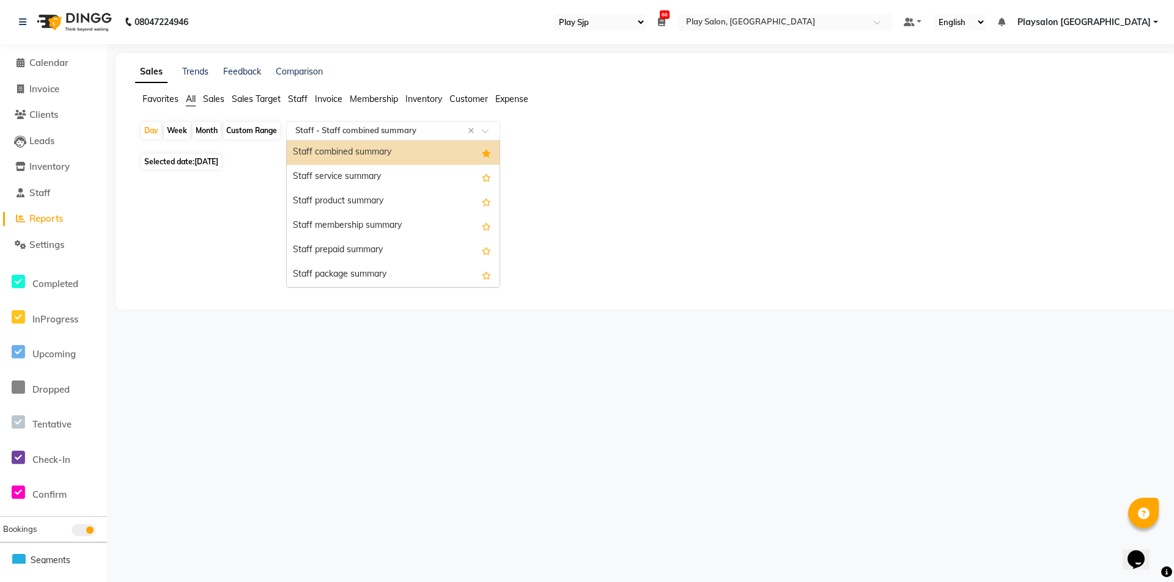 This screenshot has width=1174, height=582. Describe the element at coordinates (251, 131) in the screenshot. I see `div: Custom Range` at that location.